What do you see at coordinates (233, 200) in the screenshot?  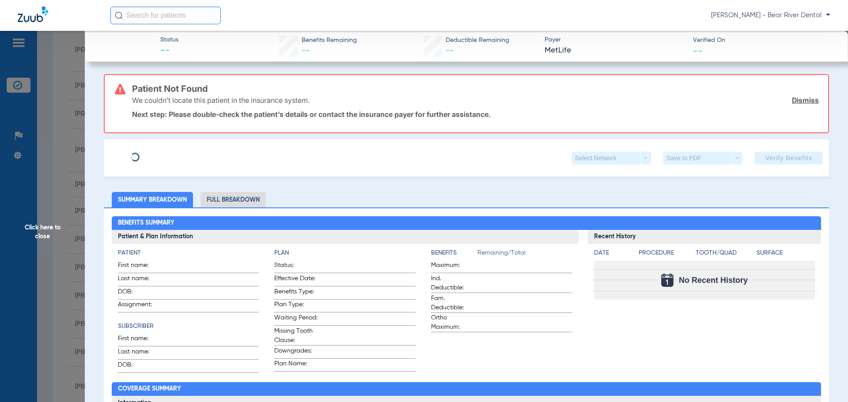 I see `li: Full Breakdown` at bounding box center [233, 200].